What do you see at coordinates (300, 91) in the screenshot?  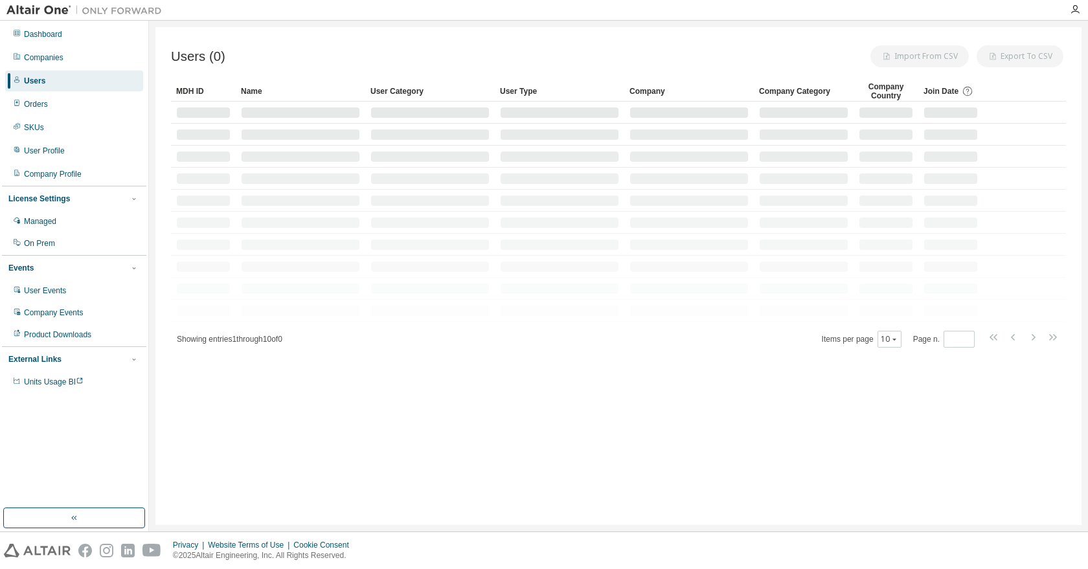 I see `div: Name` at bounding box center [300, 91].